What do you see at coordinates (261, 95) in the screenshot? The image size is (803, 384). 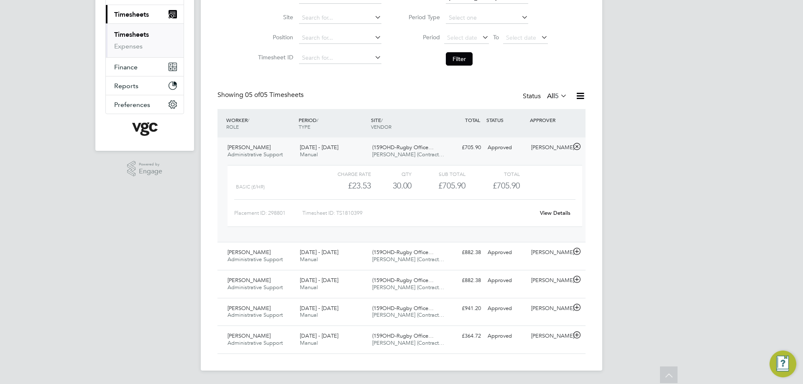 I see `div: Showing` at bounding box center [261, 95].